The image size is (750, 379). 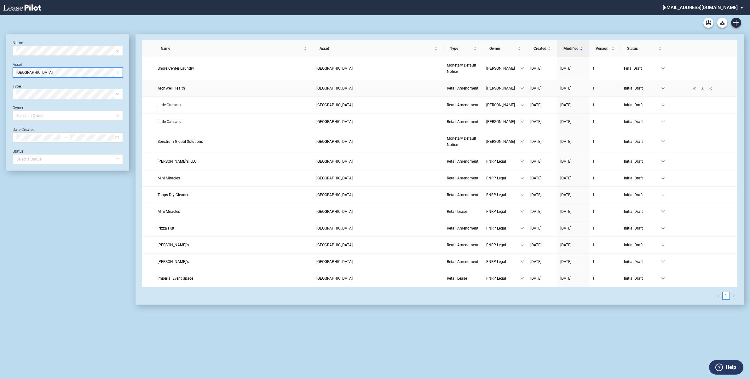 What do you see at coordinates (605, 49) in the screenshot?
I see `th: Version` at bounding box center [605, 49].